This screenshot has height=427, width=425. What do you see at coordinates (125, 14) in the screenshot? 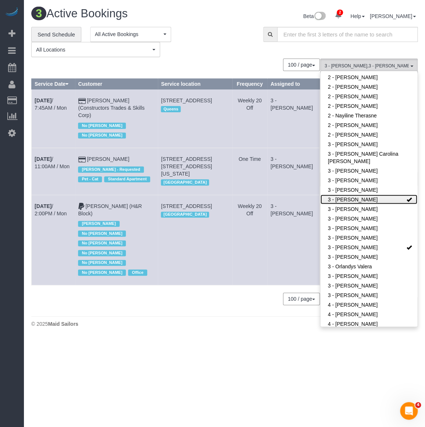
I see `h1: Active Bookings` at bounding box center [125, 14].